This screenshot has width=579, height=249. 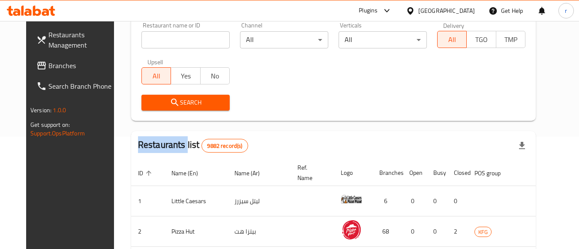 What do you see at coordinates (50, 125) in the screenshot?
I see `span: Get support on:` at bounding box center [50, 125].